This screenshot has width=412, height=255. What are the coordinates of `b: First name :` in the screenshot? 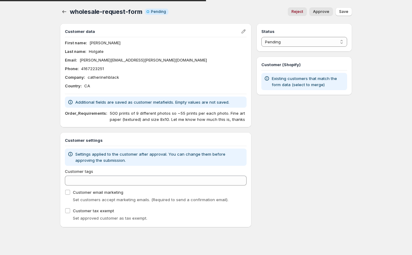 It's located at (76, 43).